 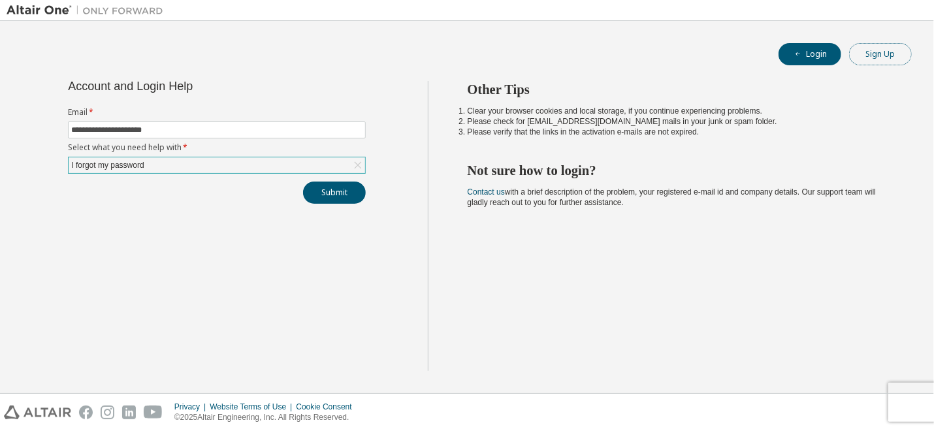 What do you see at coordinates (810, 54) in the screenshot?
I see `button: Login` at bounding box center [810, 54].